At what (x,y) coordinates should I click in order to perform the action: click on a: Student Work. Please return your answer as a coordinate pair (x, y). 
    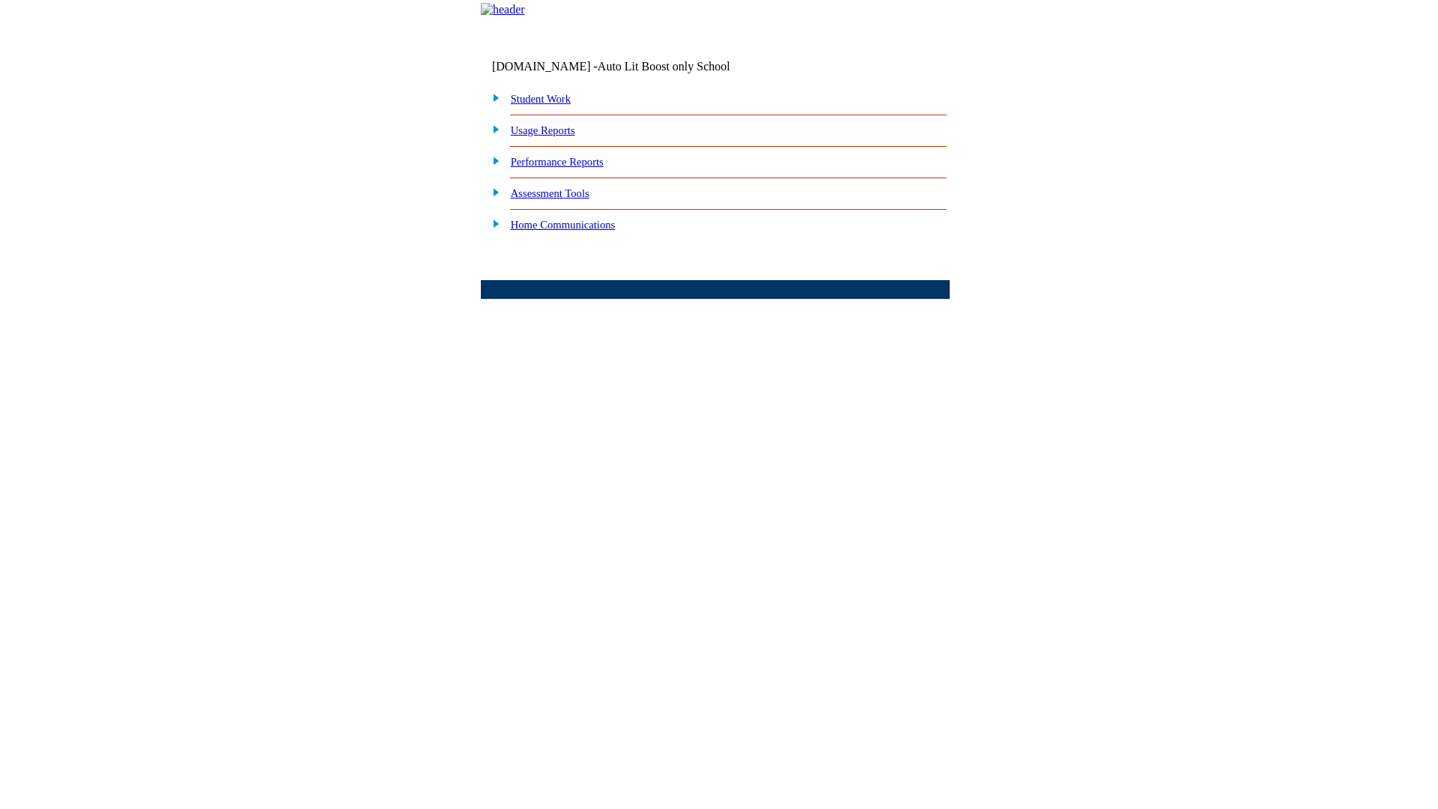
    Looking at the image, I should click on (541, 99).